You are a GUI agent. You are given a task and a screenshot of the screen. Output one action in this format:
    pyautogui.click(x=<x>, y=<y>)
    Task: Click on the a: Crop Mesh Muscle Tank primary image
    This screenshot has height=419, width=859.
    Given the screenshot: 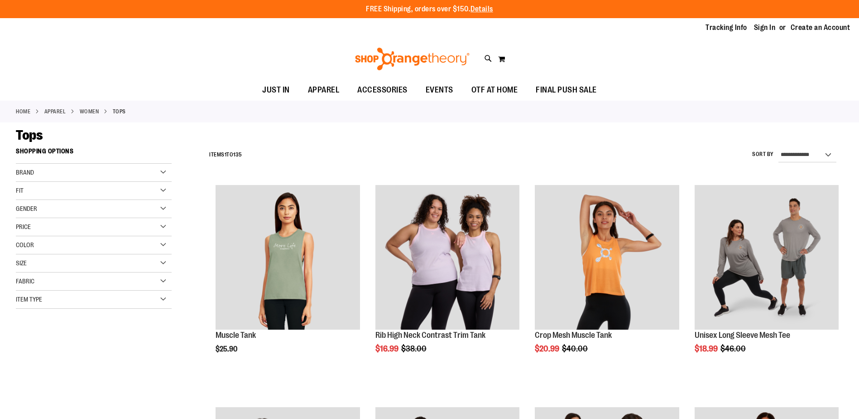 What is the action you would take?
    pyautogui.click(x=607, y=257)
    